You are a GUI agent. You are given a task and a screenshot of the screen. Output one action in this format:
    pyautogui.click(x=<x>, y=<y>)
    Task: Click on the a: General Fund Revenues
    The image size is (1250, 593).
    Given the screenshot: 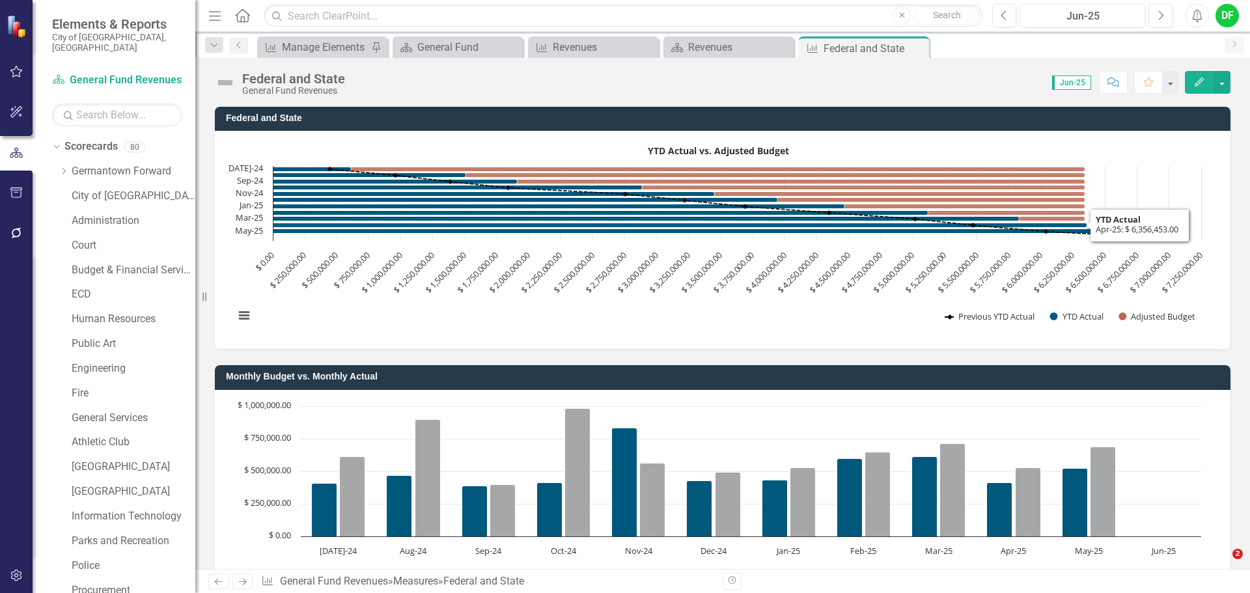 What is the action you would take?
    pyautogui.click(x=334, y=581)
    